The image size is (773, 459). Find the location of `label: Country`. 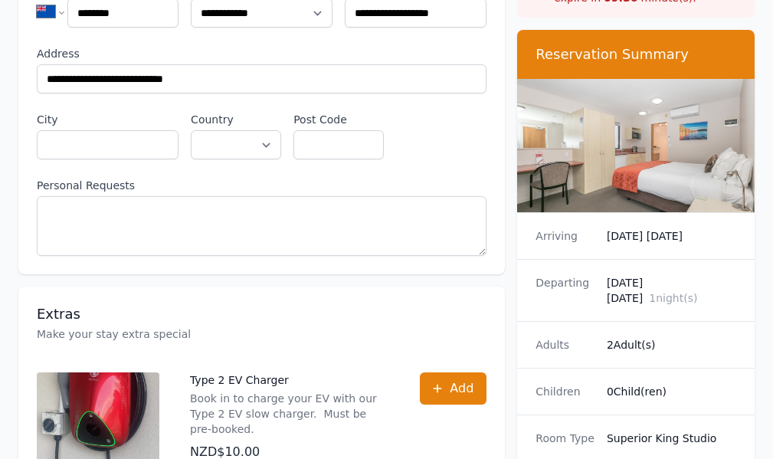

label: Country is located at coordinates (236, 119).